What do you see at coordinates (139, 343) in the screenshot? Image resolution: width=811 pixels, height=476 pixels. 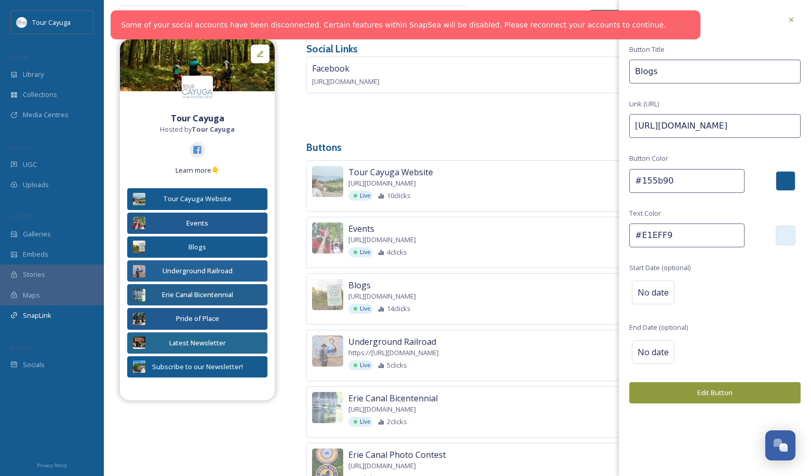 I see `img: faa31967-6370-4936-9b6c-70cf00b33f01.jpg` at bounding box center [139, 343].